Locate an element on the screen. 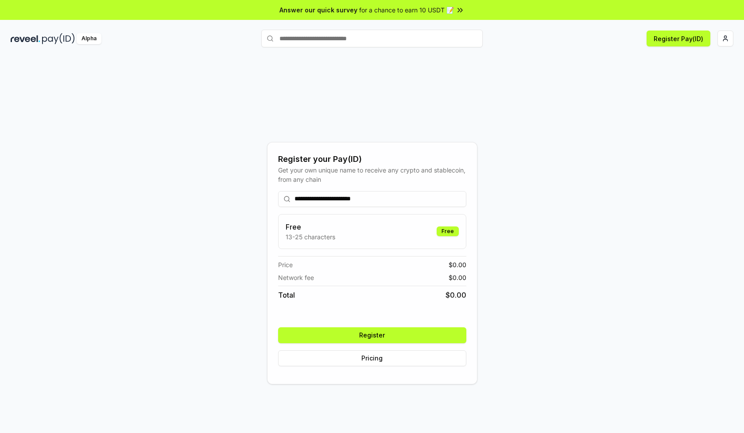 The width and height of the screenshot is (744, 433). button: Register is located at coordinates (372, 336).